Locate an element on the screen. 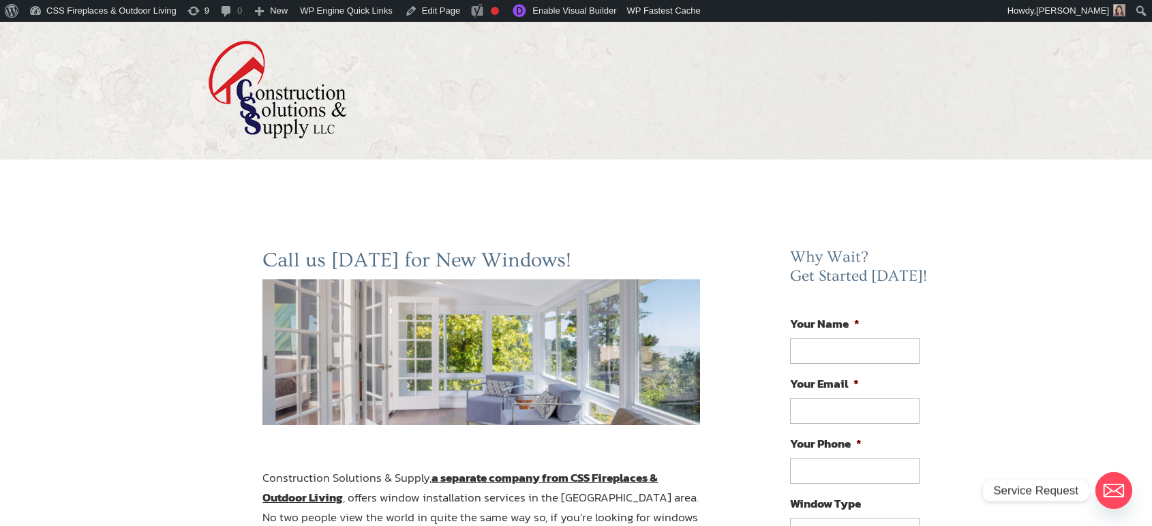  label: Window Type is located at coordinates (826, 504).